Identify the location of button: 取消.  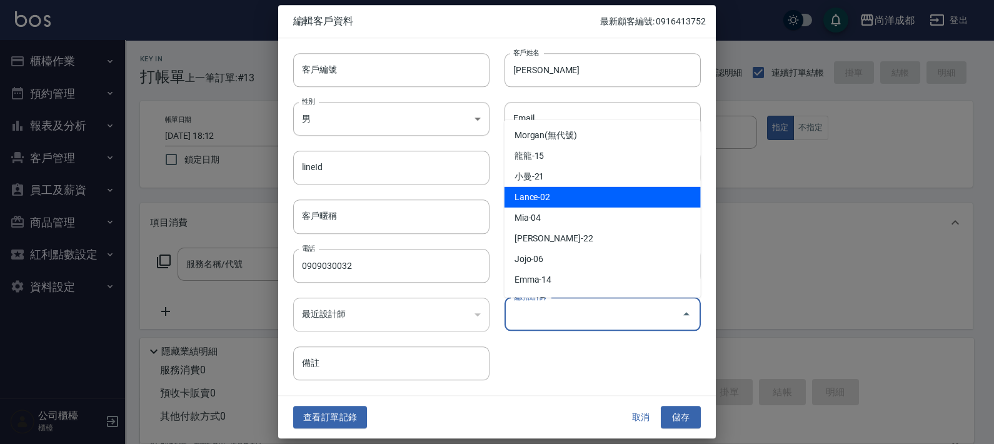
(641, 417).